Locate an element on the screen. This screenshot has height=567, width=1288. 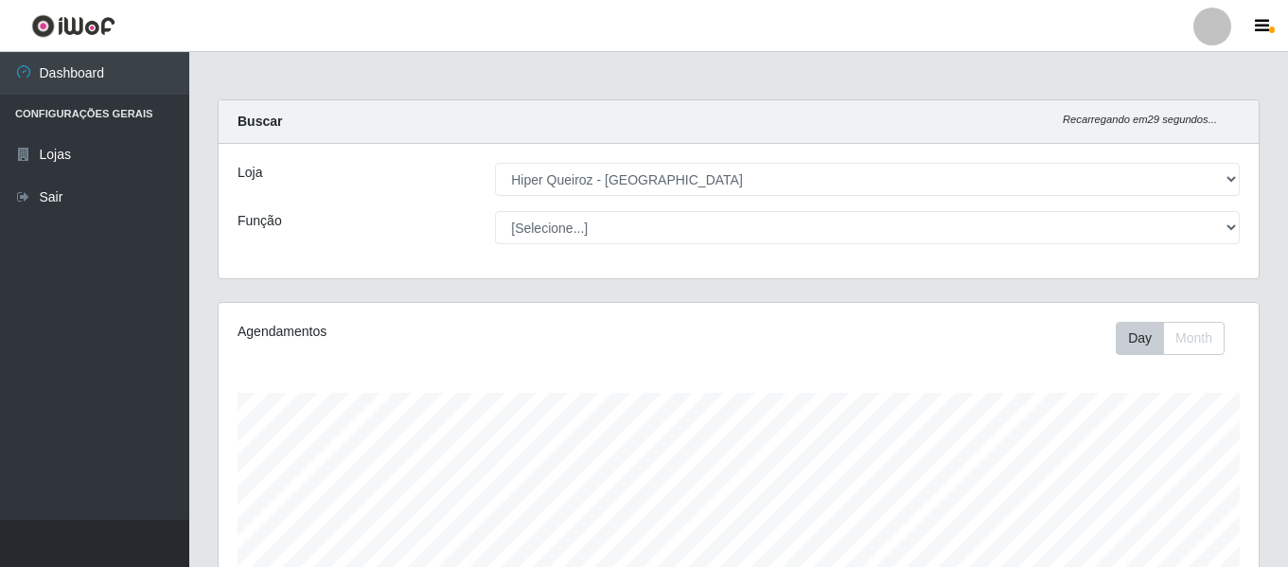
strong: Buscar is located at coordinates (259, 121).